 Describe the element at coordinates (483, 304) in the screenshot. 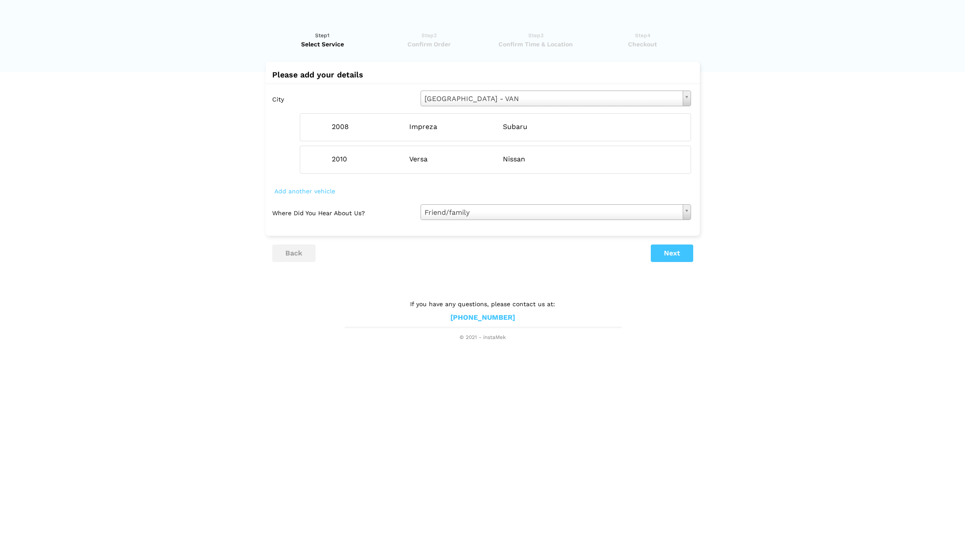

I see `p: If you have any questions, please contact us at:` at that location.